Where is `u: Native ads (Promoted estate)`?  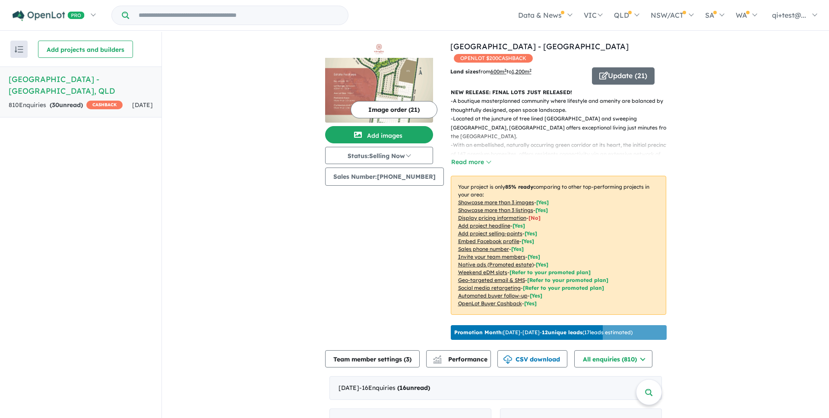
u: Native ads (Promoted estate) is located at coordinates (496, 264).